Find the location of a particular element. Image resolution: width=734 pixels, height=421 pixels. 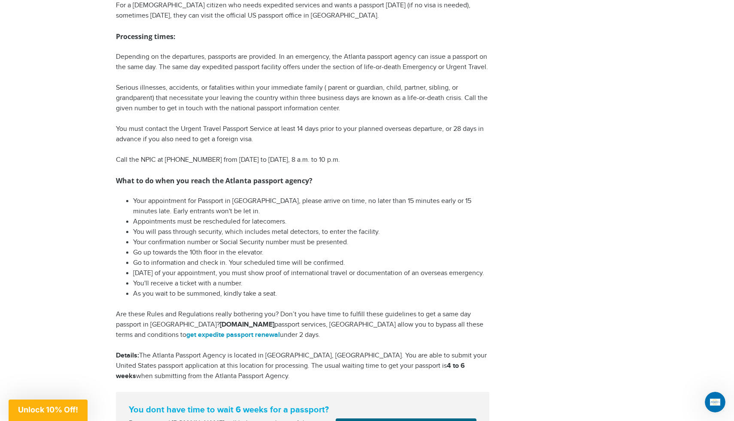

p: Serious illnesses, accidents, or fatalities within your immediate family ( parent or guardian, ch... is located at coordinates (302, 98).